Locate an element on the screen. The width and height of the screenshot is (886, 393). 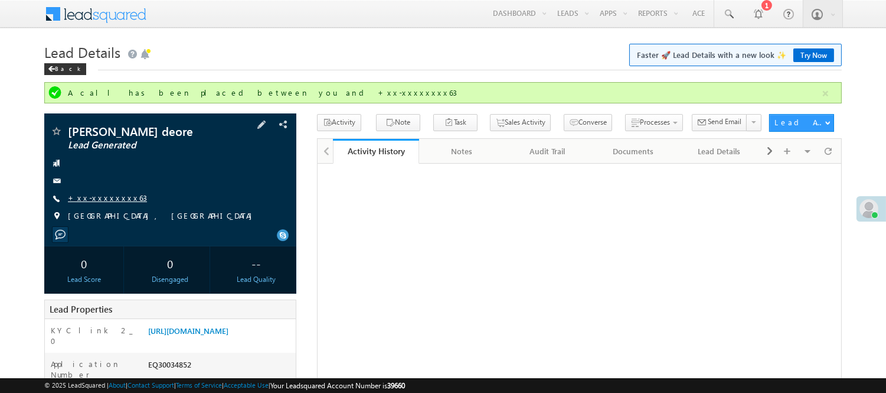
a: Back is located at coordinates (68, 67).